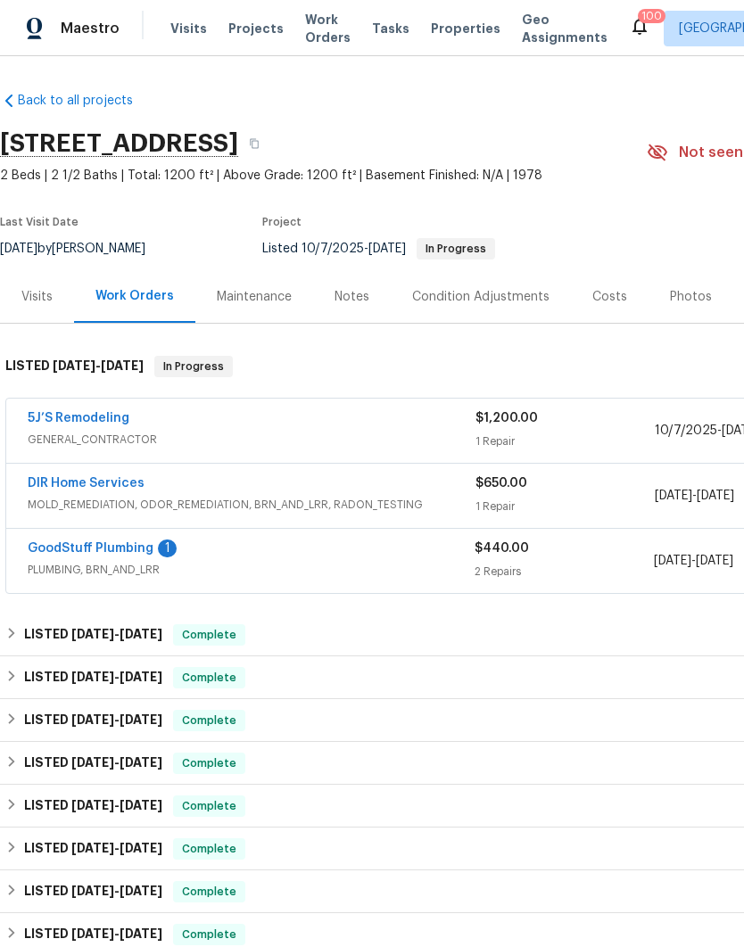 The width and height of the screenshot is (744, 947). Describe the element at coordinates (135, 296) in the screenshot. I see `div: Work Orders` at that location.